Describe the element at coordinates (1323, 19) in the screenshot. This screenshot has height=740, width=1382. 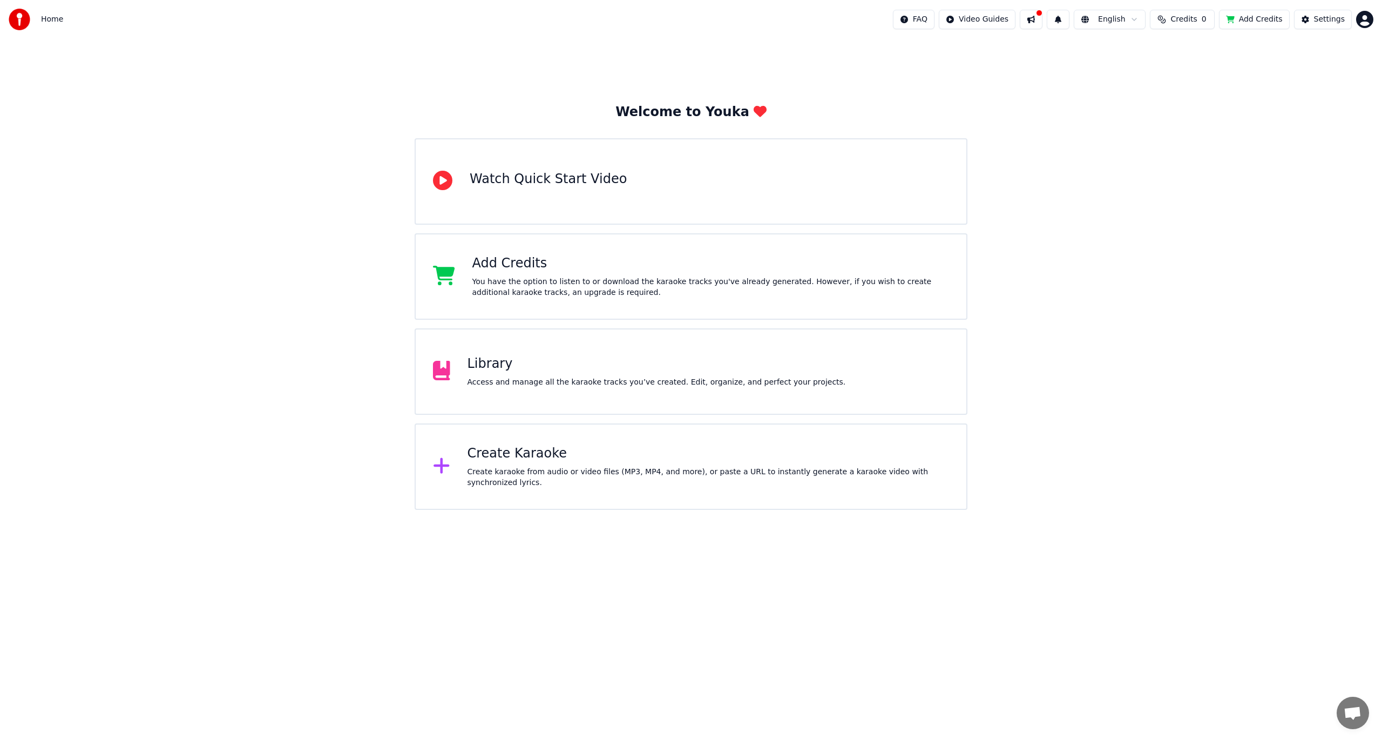
I see `button: Settings` at that location.